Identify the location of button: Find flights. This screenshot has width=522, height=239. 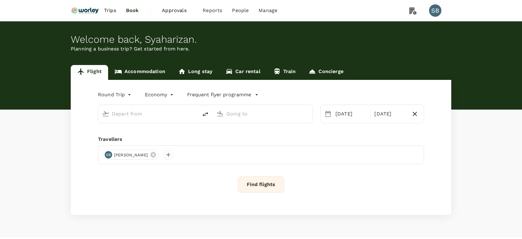
(261, 184).